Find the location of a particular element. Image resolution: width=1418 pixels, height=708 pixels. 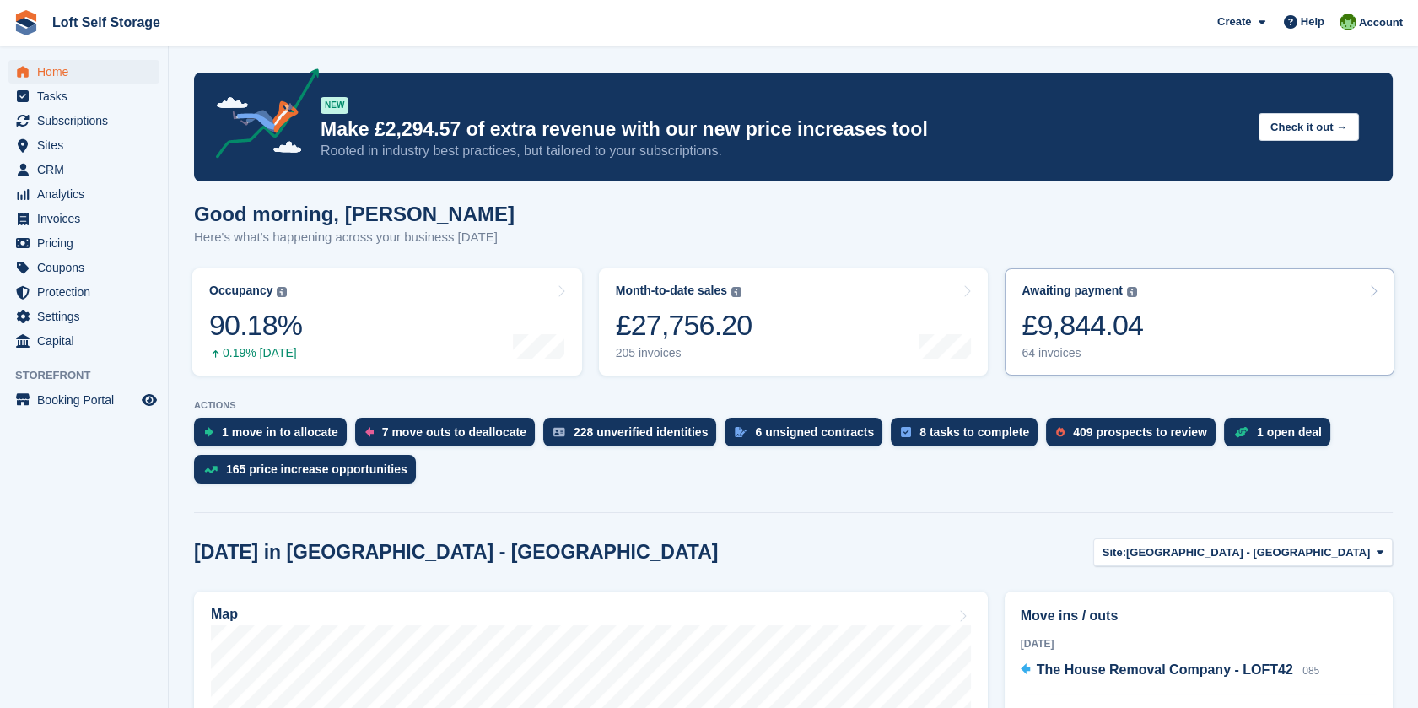

img: verify_identity-adf6edd0f0f0b5bbfe63781bf79b02c33cf7c696d77639b501bdc392416b5a36.svg is located at coordinates (559, 432).